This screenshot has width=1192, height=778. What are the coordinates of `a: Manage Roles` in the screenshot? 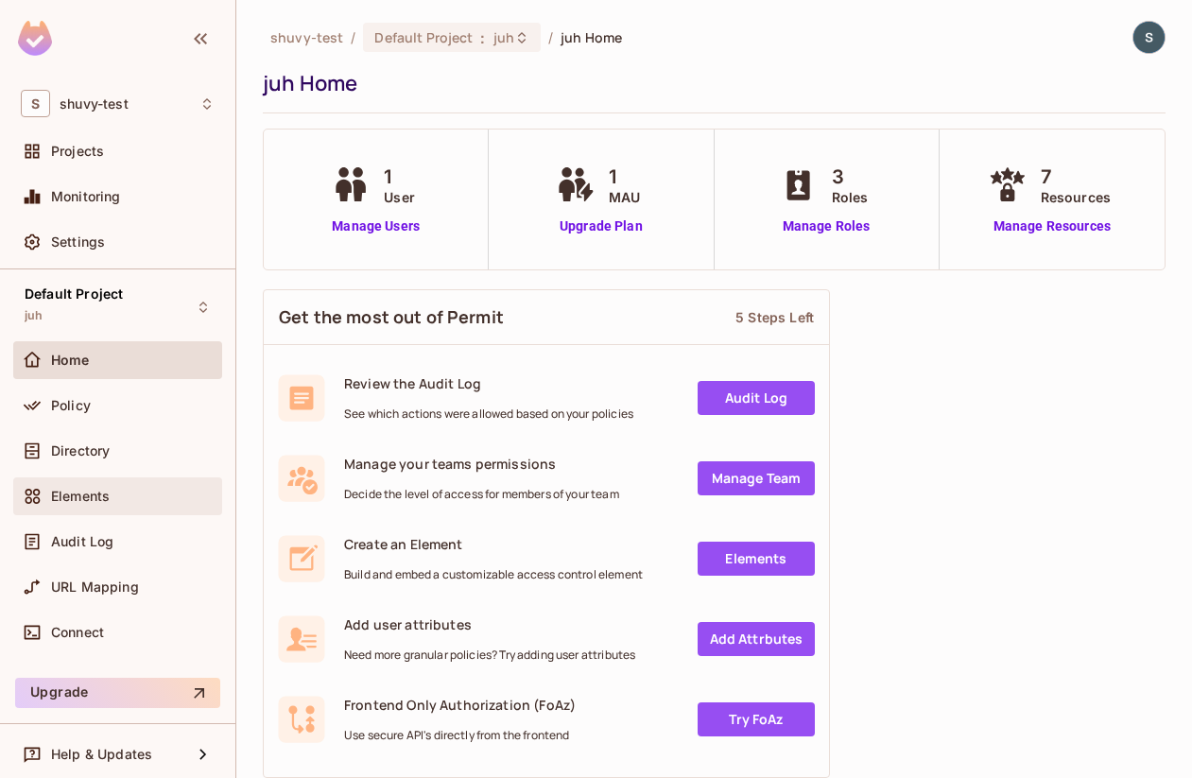 It's located at (826, 226).